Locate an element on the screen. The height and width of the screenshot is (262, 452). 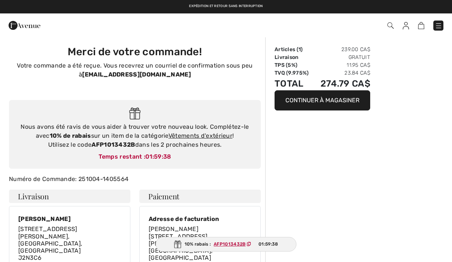
span: 1 is located at coordinates (299, 49).